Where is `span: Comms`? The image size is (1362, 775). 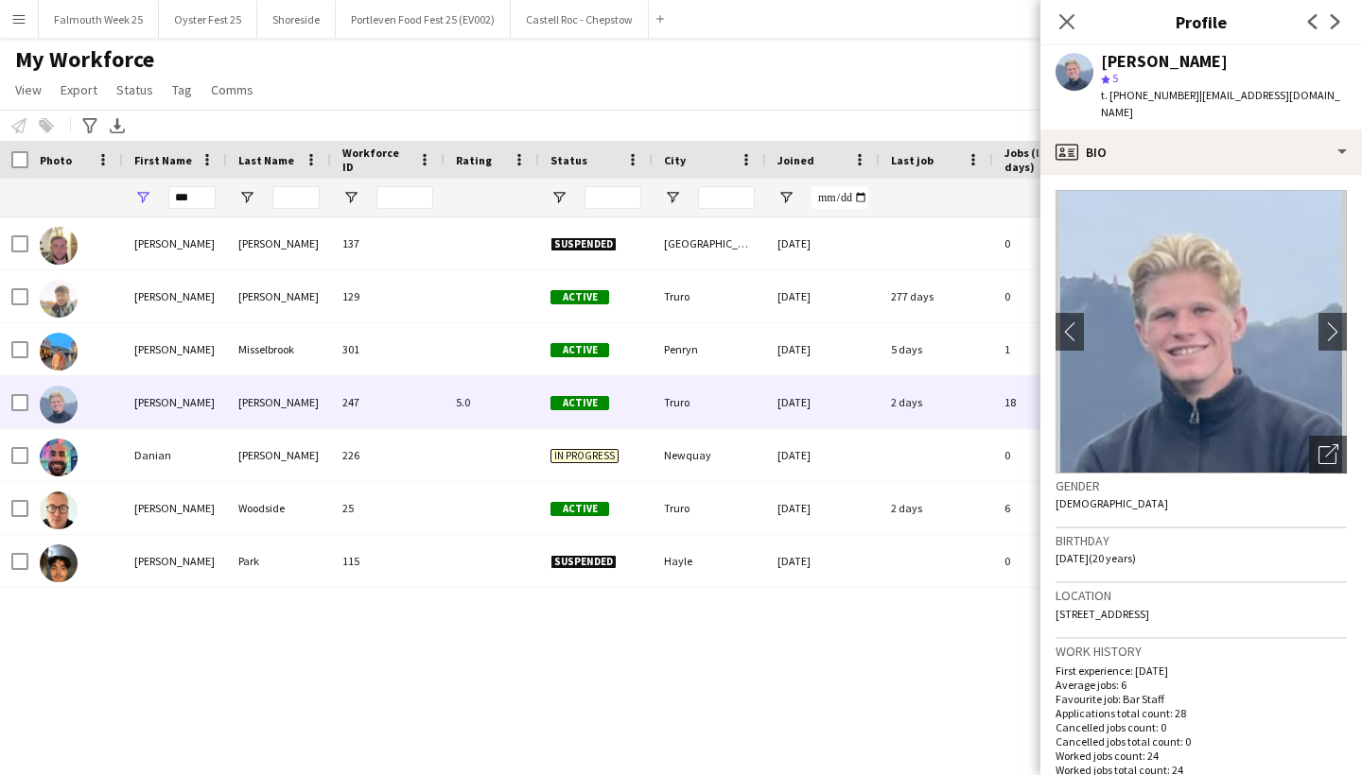 span: Comms is located at coordinates (232, 90).